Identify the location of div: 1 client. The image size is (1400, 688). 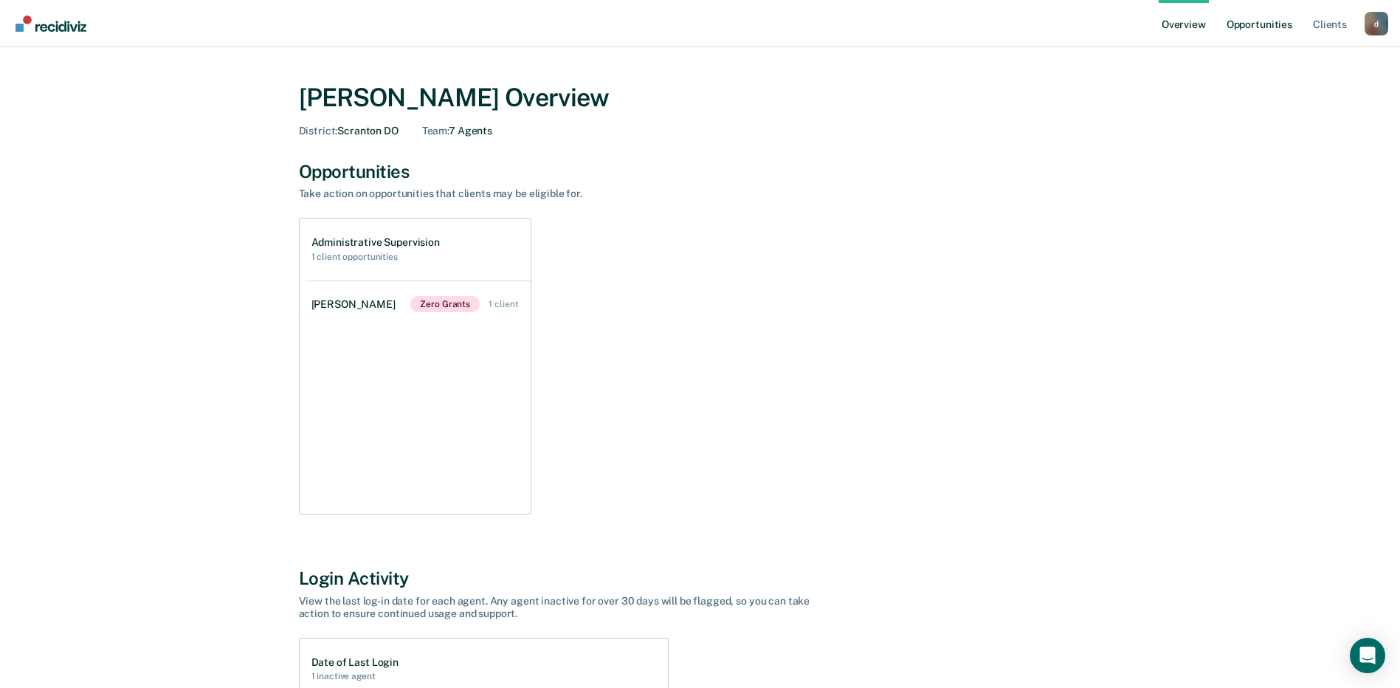
(503, 304).